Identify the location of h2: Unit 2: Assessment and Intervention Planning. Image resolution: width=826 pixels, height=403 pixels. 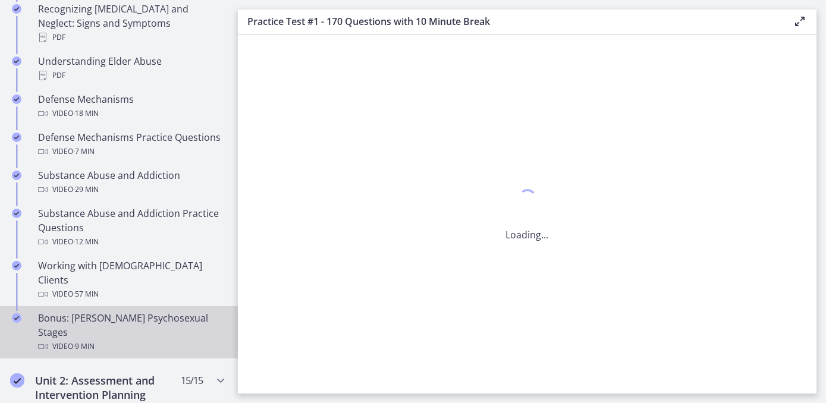
(108, 388).